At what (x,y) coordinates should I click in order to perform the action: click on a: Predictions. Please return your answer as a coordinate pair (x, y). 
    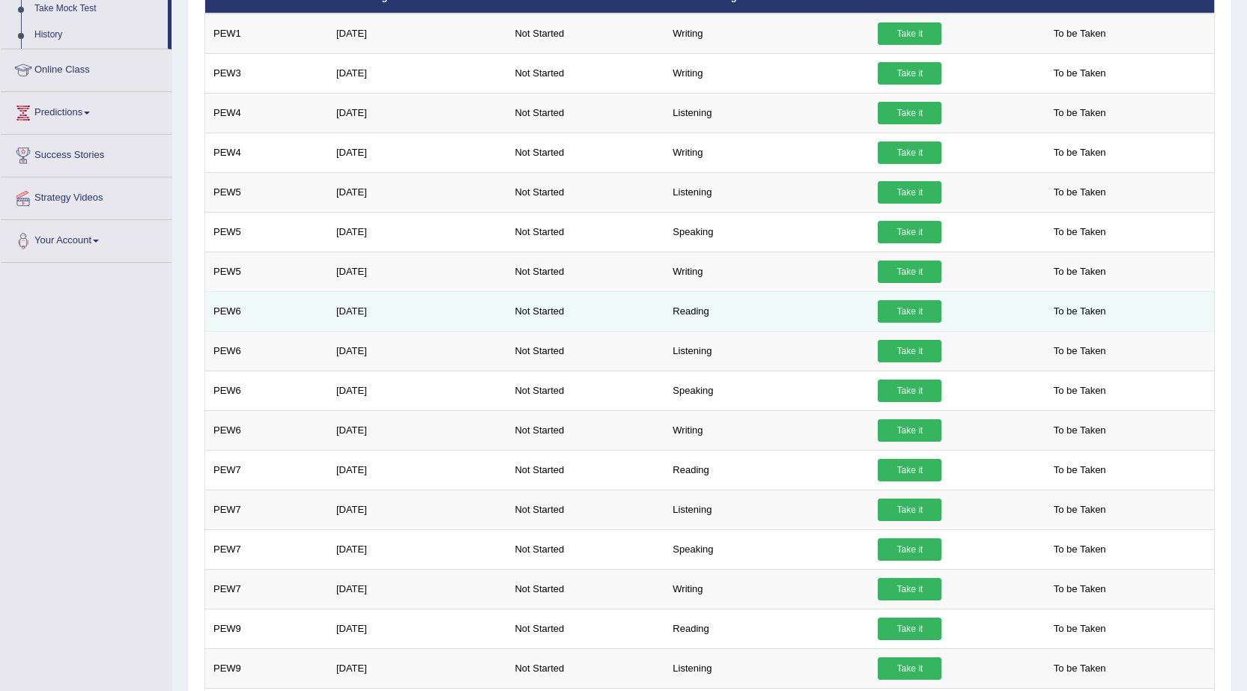
    Looking at the image, I should click on (86, 111).